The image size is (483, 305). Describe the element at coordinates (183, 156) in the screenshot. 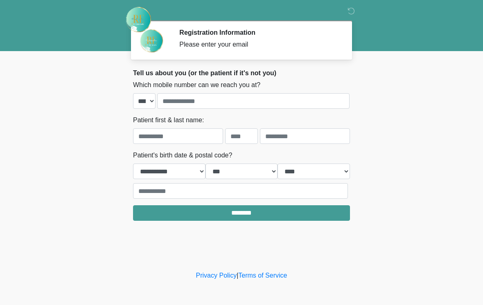

I see `label: Patient's birth date & postal code?` at that location.